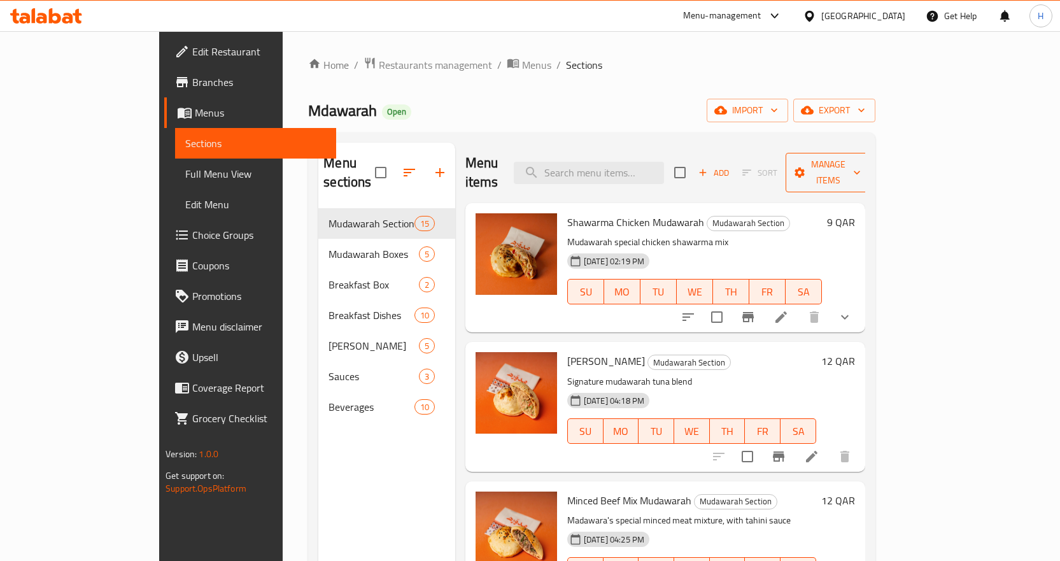 The height and width of the screenshot is (561, 1060). What do you see at coordinates (828, 173) in the screenshot?
I see `button: Manage items` at bounding box center [828, 173].